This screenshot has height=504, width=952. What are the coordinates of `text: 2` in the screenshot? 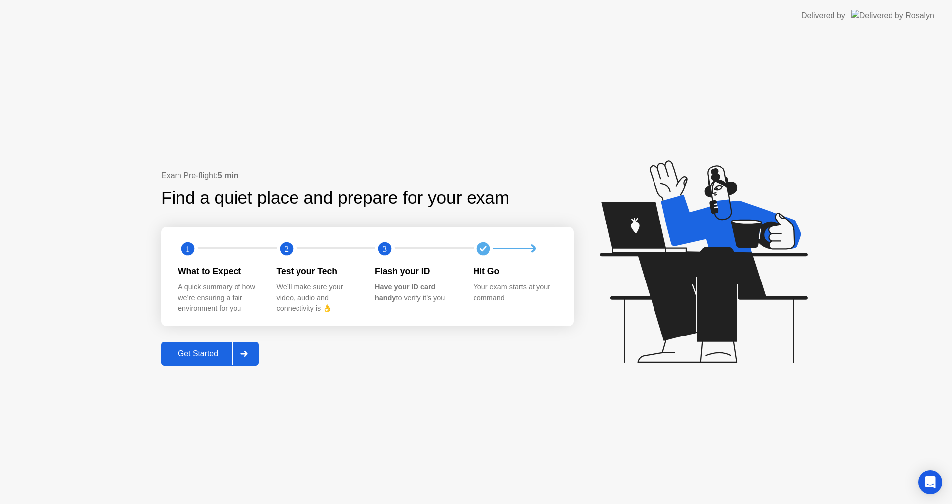 It's located at (286, 248).